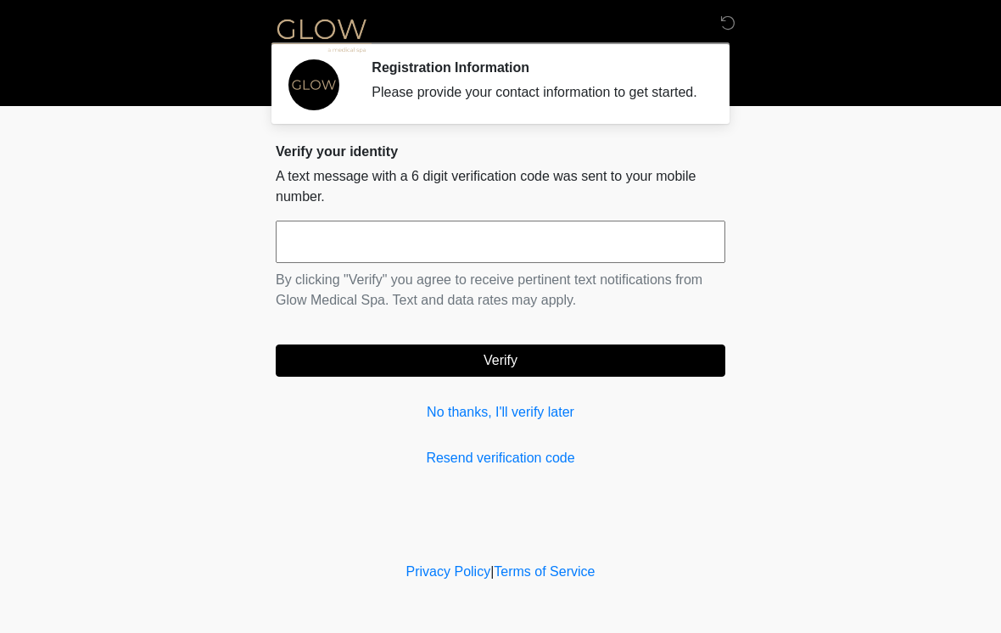  I want to click on p: A text message with a 6 digit verification code was sent to your mobile number., so click(500, 187).